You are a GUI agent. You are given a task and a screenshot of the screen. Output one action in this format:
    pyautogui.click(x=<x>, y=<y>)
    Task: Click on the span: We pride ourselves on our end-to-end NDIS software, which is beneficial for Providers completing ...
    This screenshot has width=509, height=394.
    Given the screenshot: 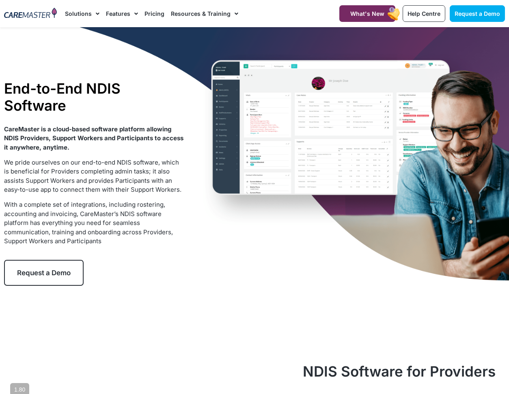 What is the action you would take?
    pyautogui.click(x=92, y=176)
    